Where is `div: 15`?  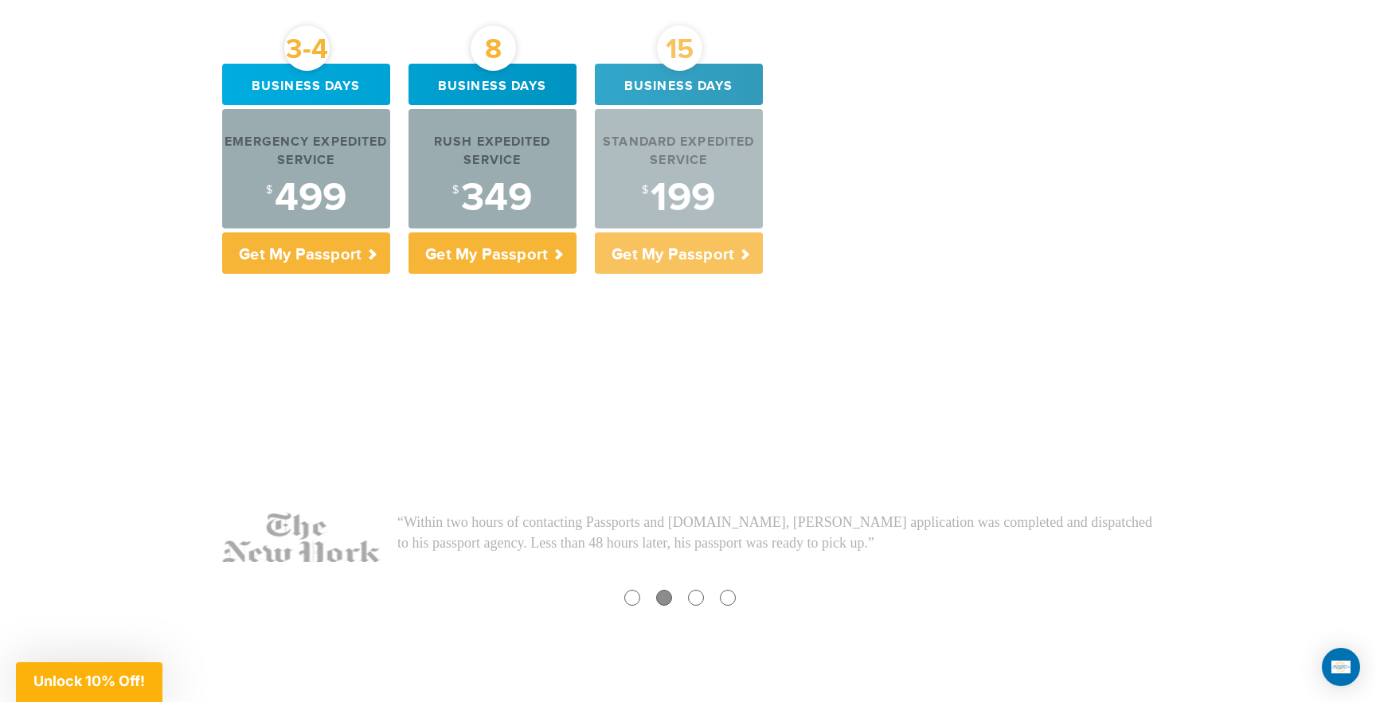
div: 15 is located at coordinates (679, 48).